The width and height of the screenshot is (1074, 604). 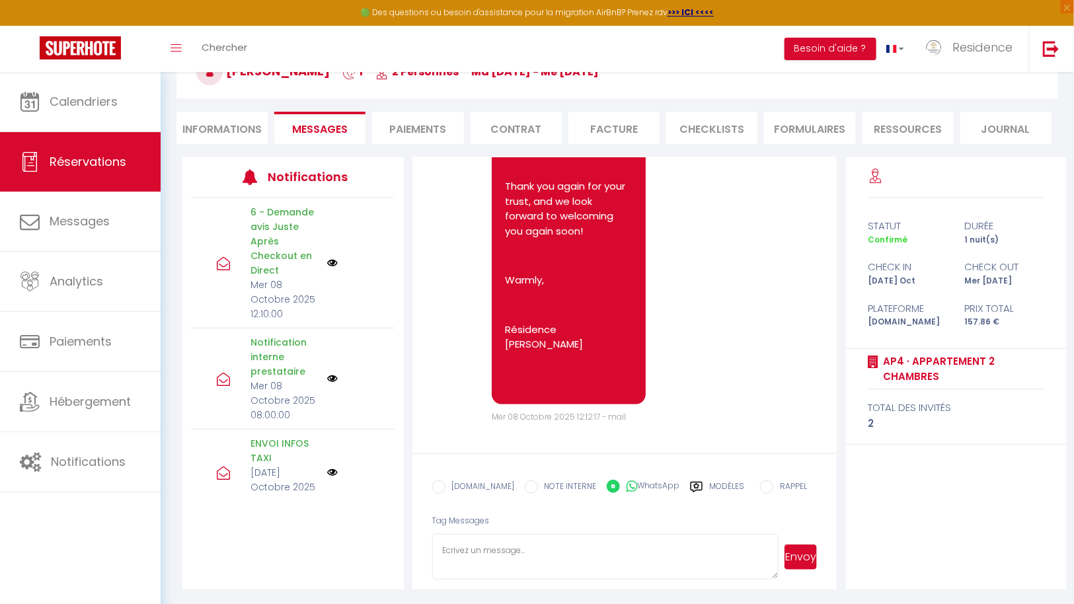 I want to click on a: ... Residence, so click(x=971, y=49).